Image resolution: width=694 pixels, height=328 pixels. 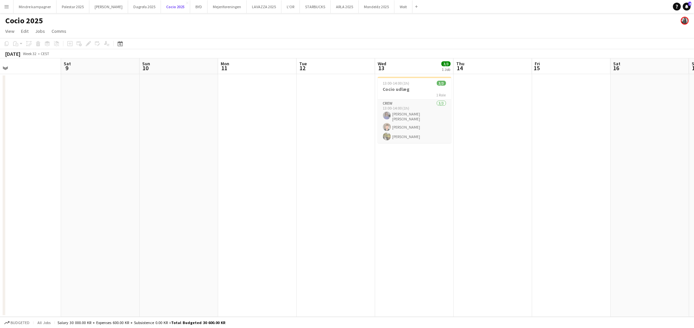 What do you see at coordinates (616, 68) in the screenshot?
I see `span: 16` at bounding box center [616, 68].